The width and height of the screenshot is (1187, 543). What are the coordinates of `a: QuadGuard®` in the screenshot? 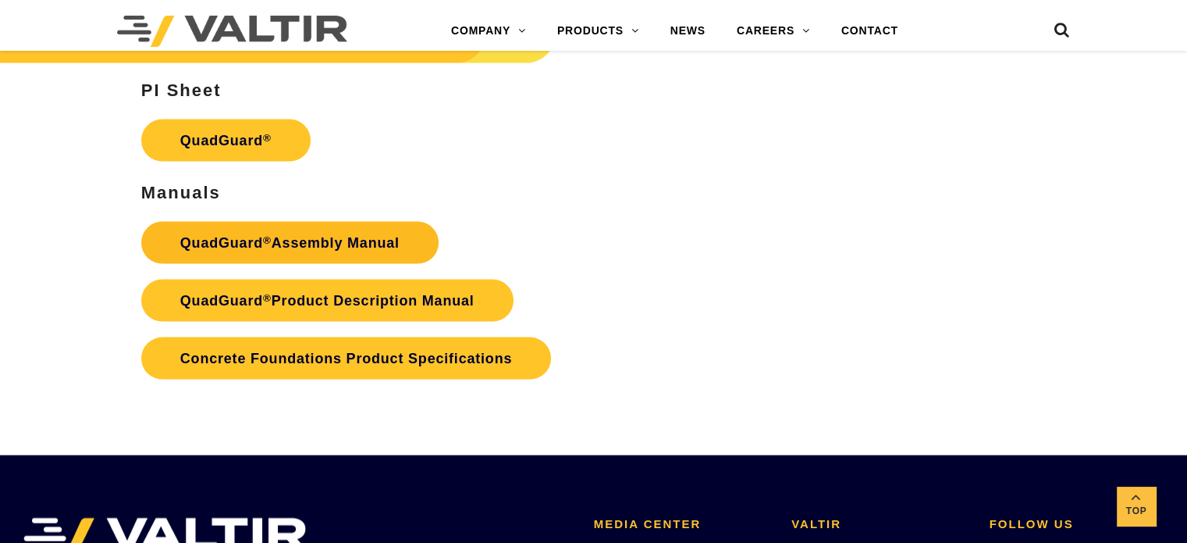 It's located at (226, 141).